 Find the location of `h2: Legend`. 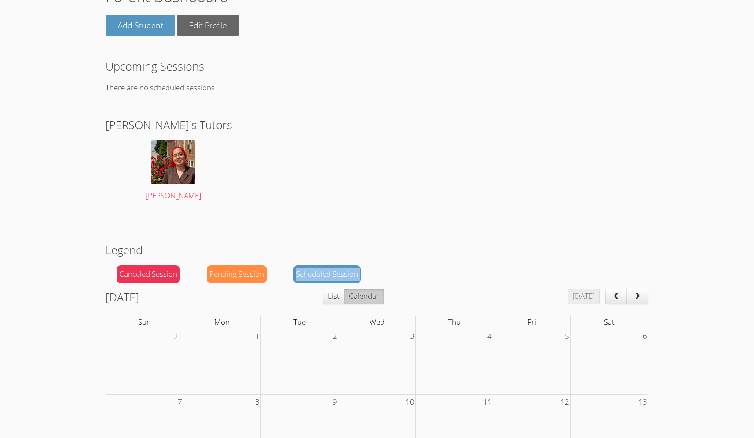

h2: Legend is located at coordinates (377, 250).